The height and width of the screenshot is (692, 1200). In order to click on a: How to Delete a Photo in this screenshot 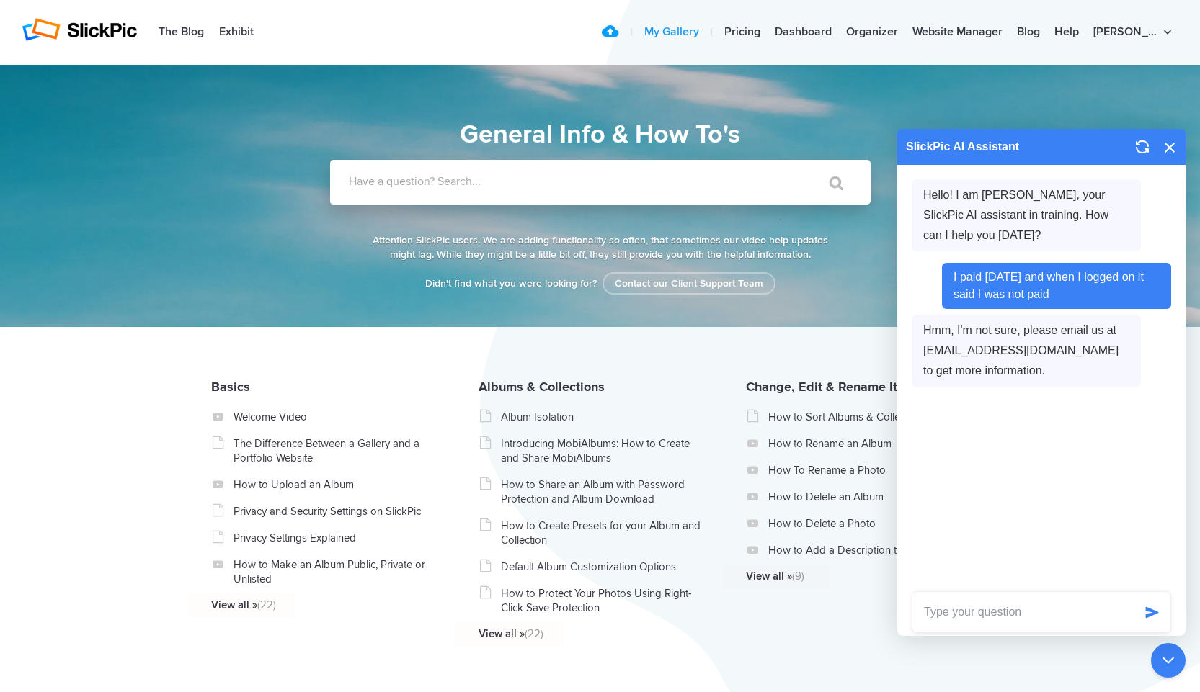, I will do `click(870, 524)`.